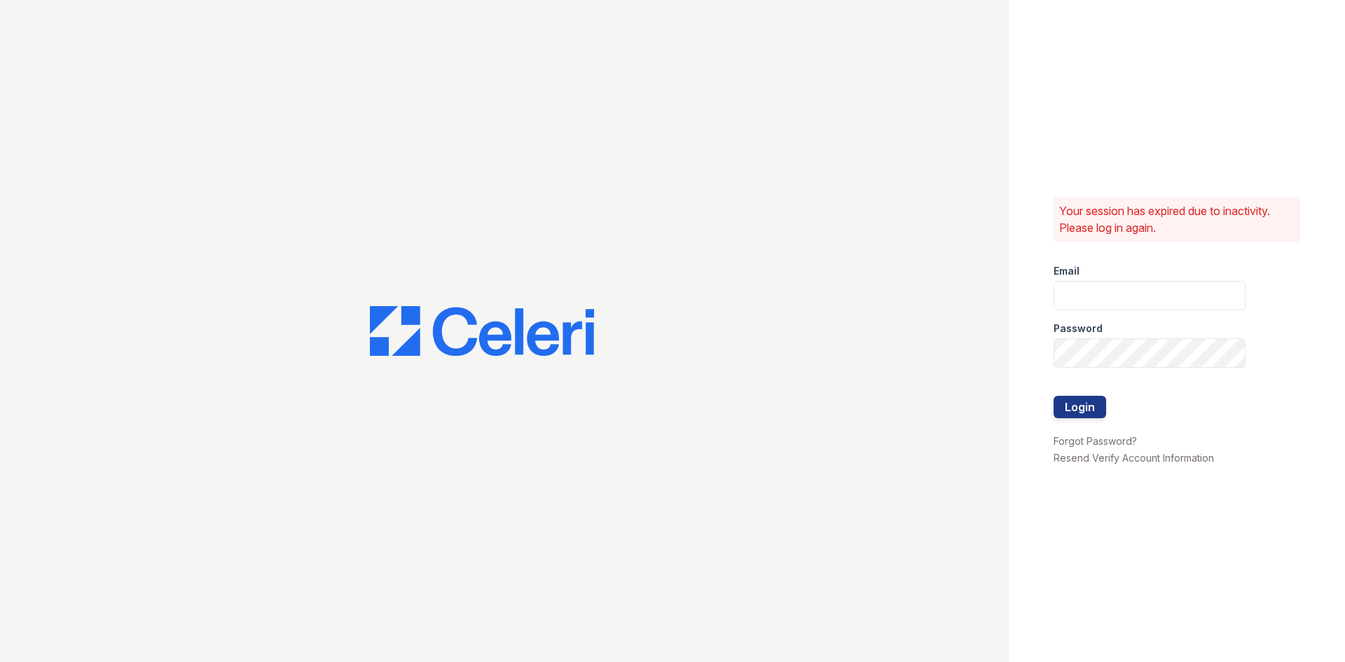 The width and height of the screenshot is (1345, 662). Describe the element at coordinates (1079, 407) in the screenshot. I see `button: Login` at that location.